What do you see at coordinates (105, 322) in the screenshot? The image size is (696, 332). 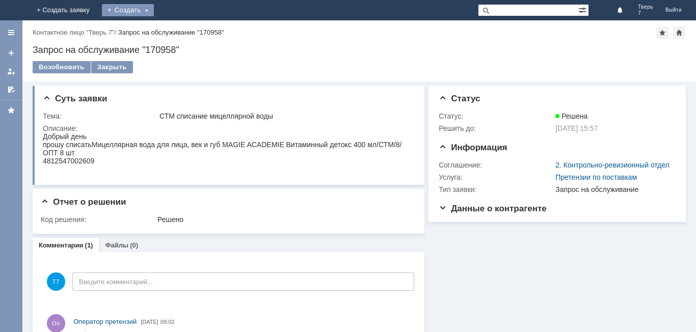 I see `a: Оператор претензий` at bounding box center [105, 322].